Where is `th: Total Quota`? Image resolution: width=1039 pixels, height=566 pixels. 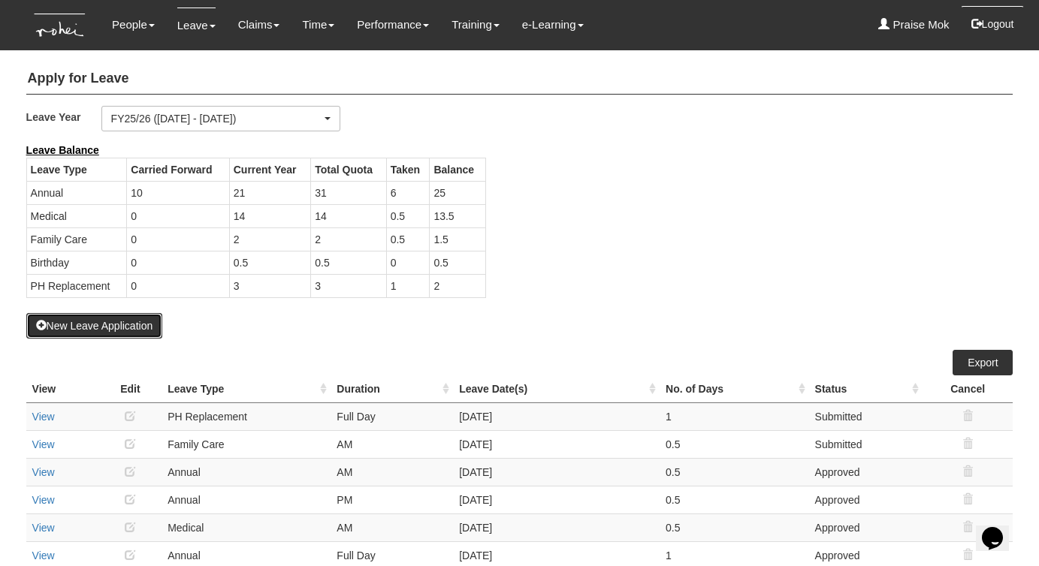
th: Total Quota is located at coordinates (348, 169).